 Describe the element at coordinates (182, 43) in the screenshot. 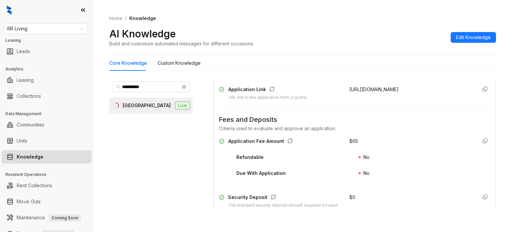

I see `div: Build and customize automated messages for different occasions.` at that location.